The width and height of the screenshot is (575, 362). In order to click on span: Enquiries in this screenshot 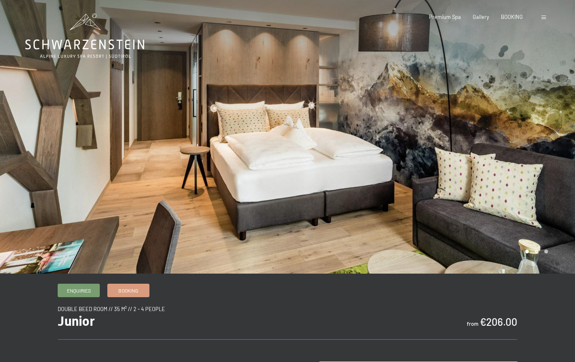, I will do `click(79, 291)`.